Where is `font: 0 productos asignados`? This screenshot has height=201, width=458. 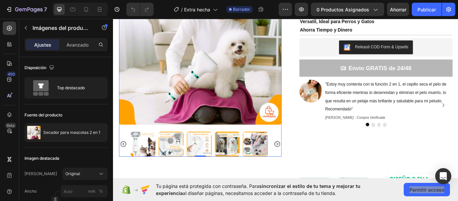 font: 0 productos asignados is located at coordinates (343, 9).